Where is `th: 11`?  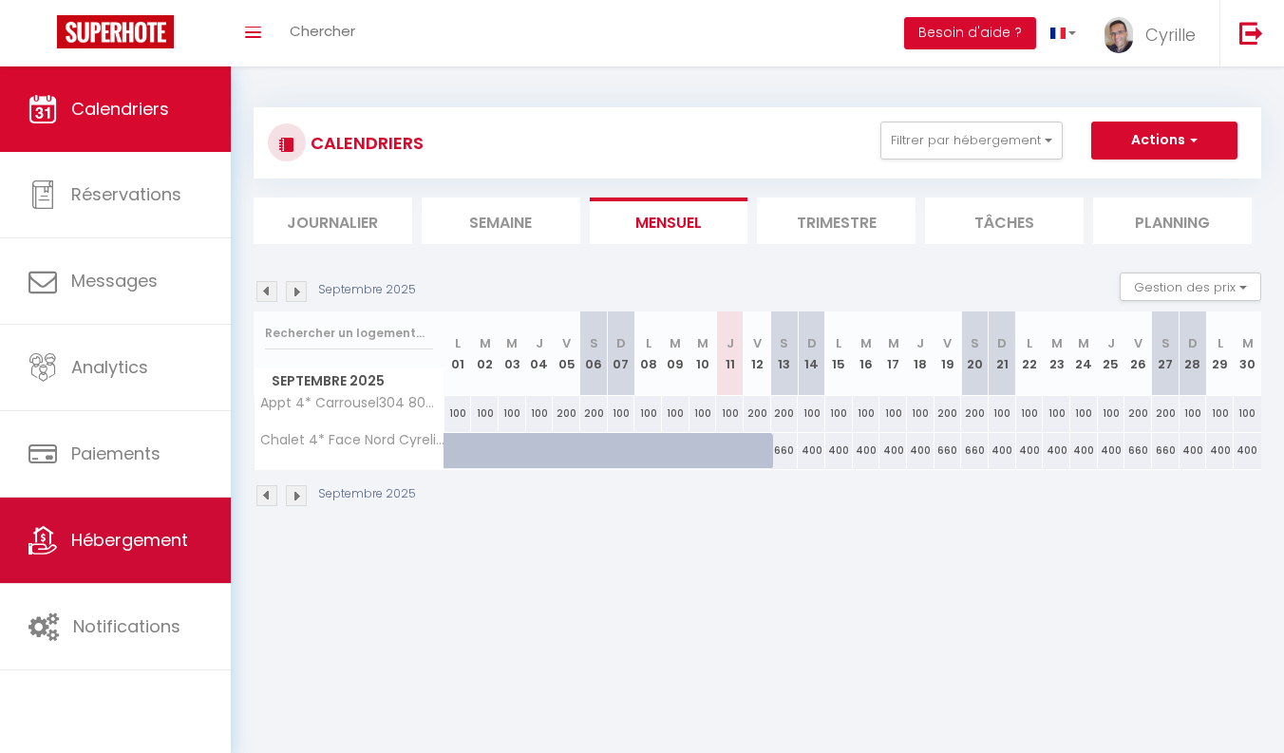
th: 11 is located at coordinates (729, 353).